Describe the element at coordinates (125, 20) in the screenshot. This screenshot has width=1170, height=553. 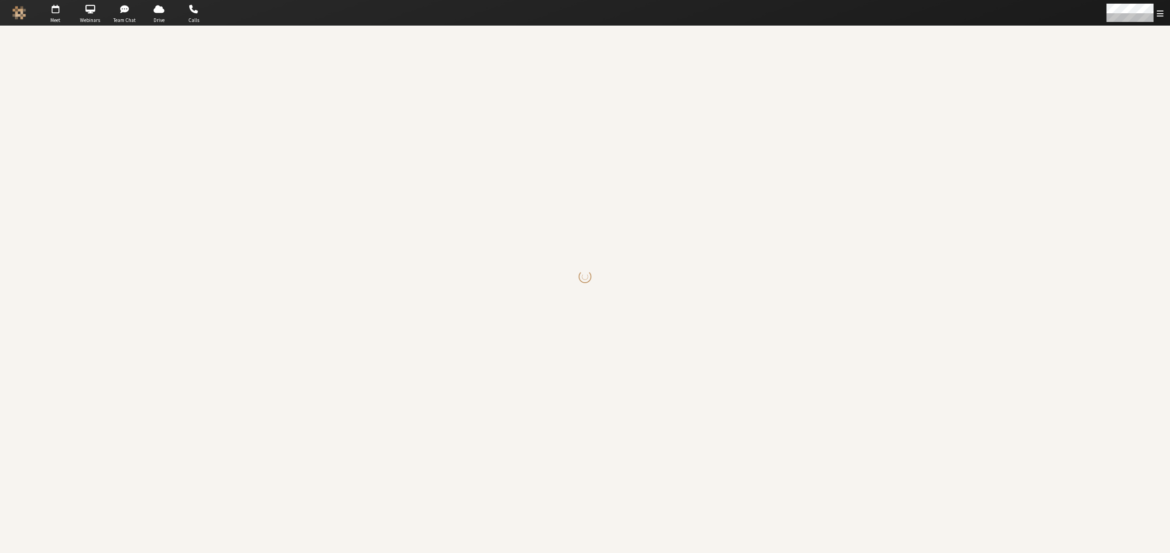
I see `span: Team Chat` at that location.